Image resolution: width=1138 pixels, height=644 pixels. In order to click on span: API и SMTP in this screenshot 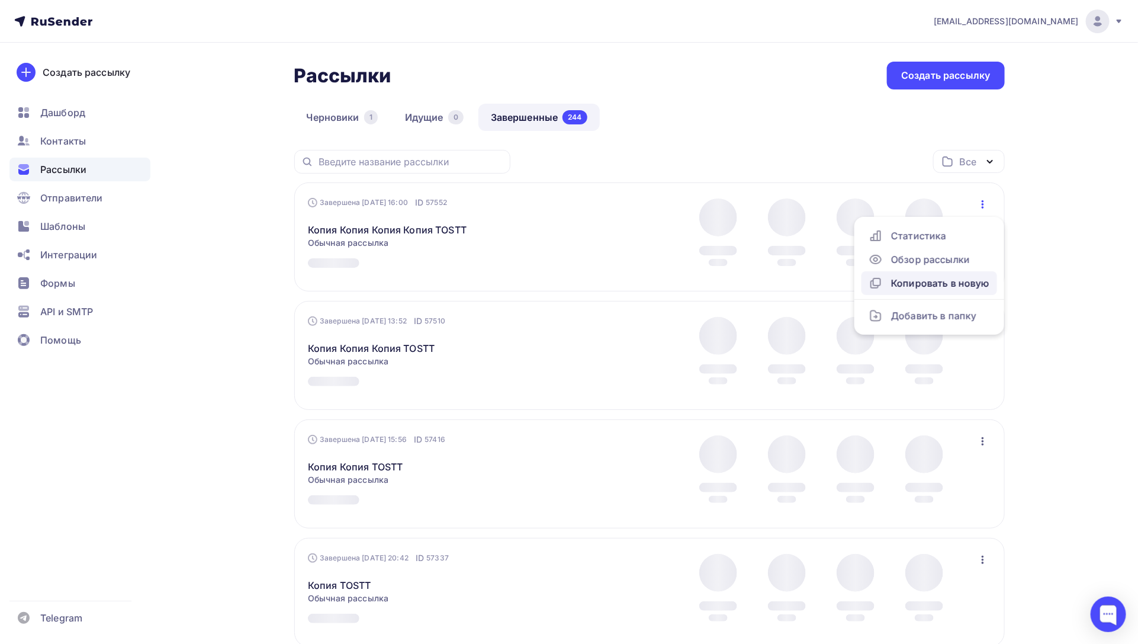, I will do `click(66, 311)`.